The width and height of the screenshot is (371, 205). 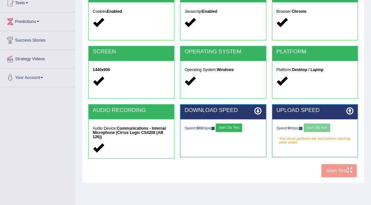 What do you see at coordinates (131, 133) in the screenshot?
I see `h5: Audio Device:` at bounding box center [131, 133].